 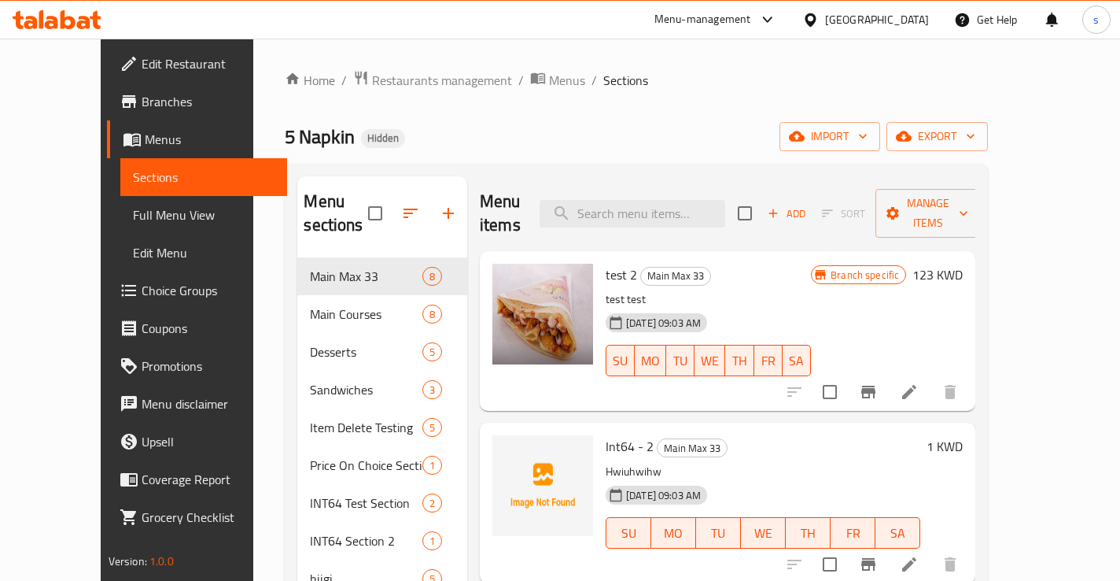 What do you see at coordinates (763, 471) in the screenshot?
I see `p: Hwiuhwihw` at bounding box center [763, 471].